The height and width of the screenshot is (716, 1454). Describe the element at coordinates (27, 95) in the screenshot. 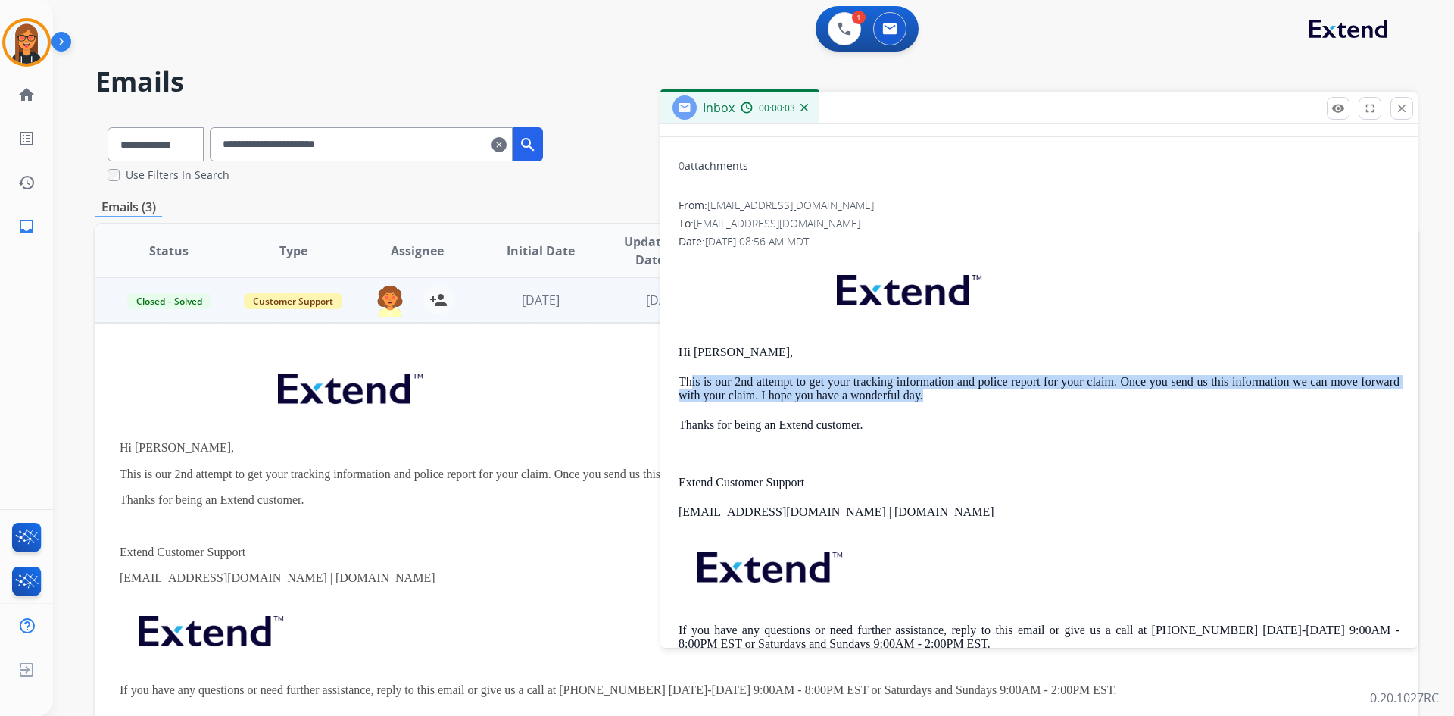

I see `mat-icon: home` at that location.